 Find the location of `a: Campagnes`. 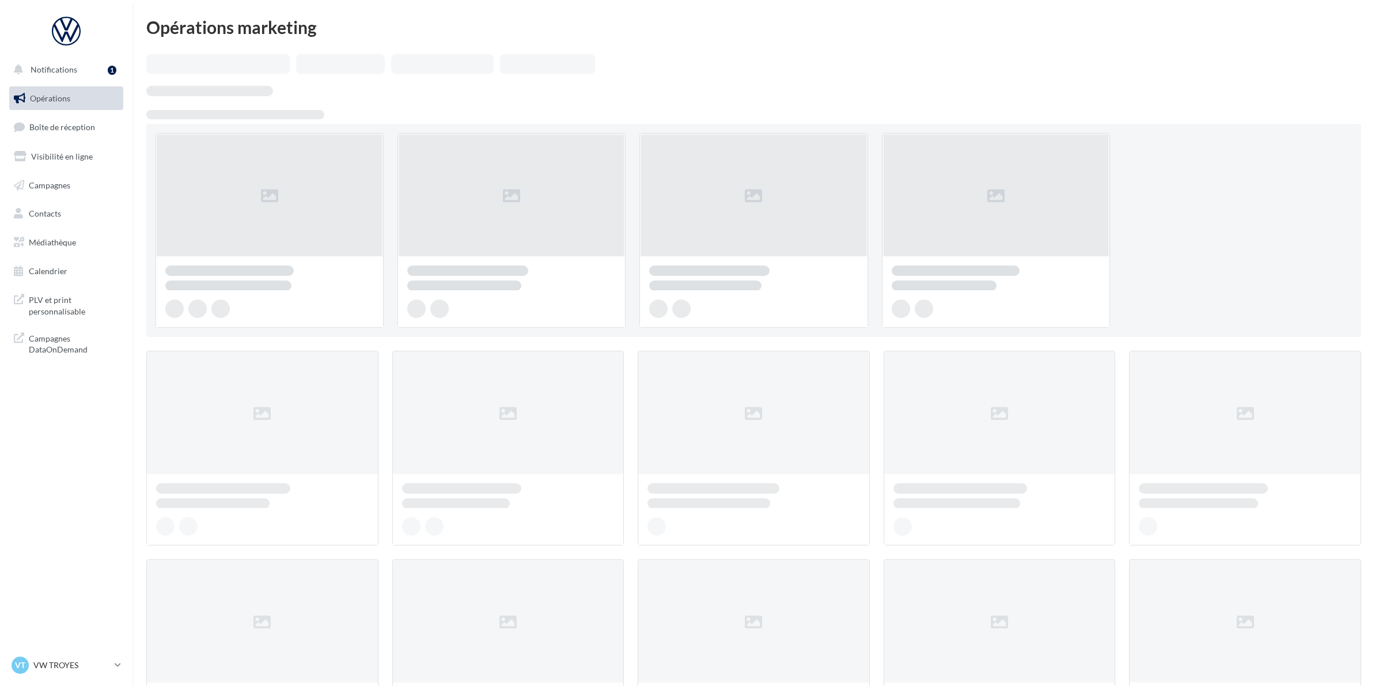

a: Campagnes is located at coordinates (66, 185).